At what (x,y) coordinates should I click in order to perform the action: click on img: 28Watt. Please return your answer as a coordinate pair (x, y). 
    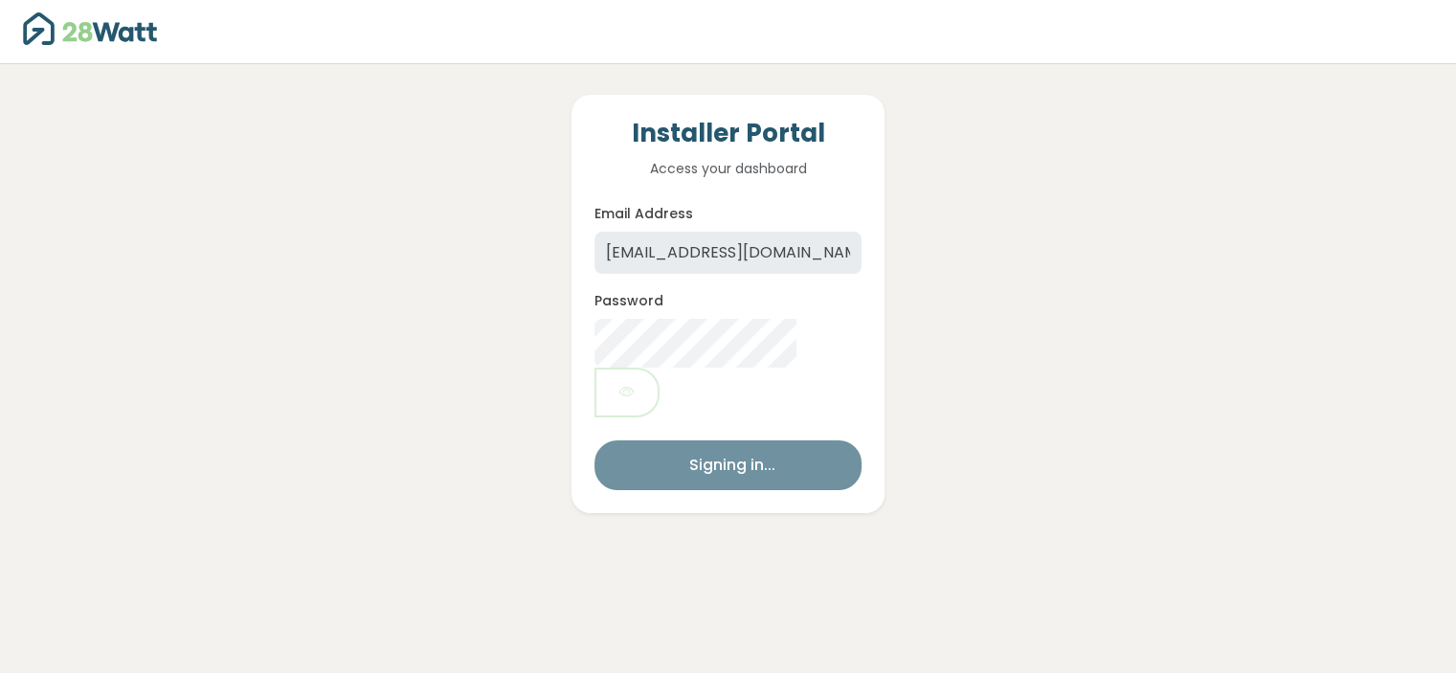
    Looking at the image, I should click on (90, 29).